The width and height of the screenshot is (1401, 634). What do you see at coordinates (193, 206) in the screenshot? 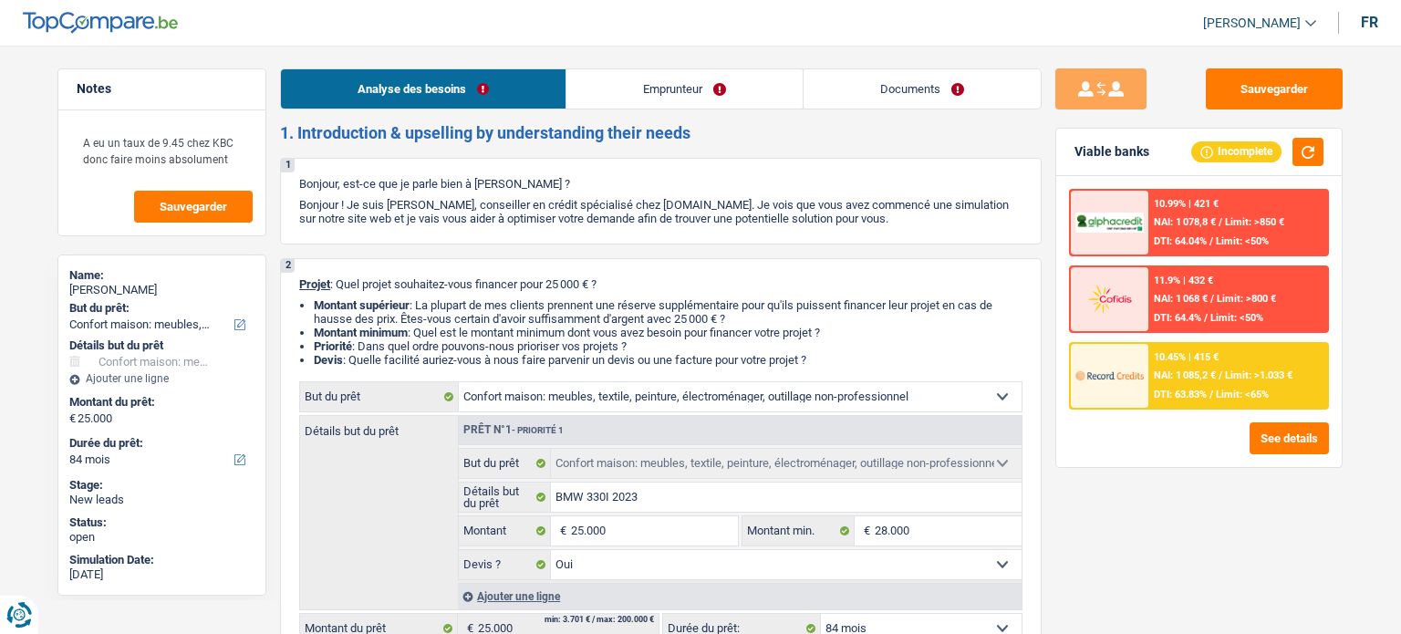
I see `span: Sauvegarder` at bounding box center [193, 206].